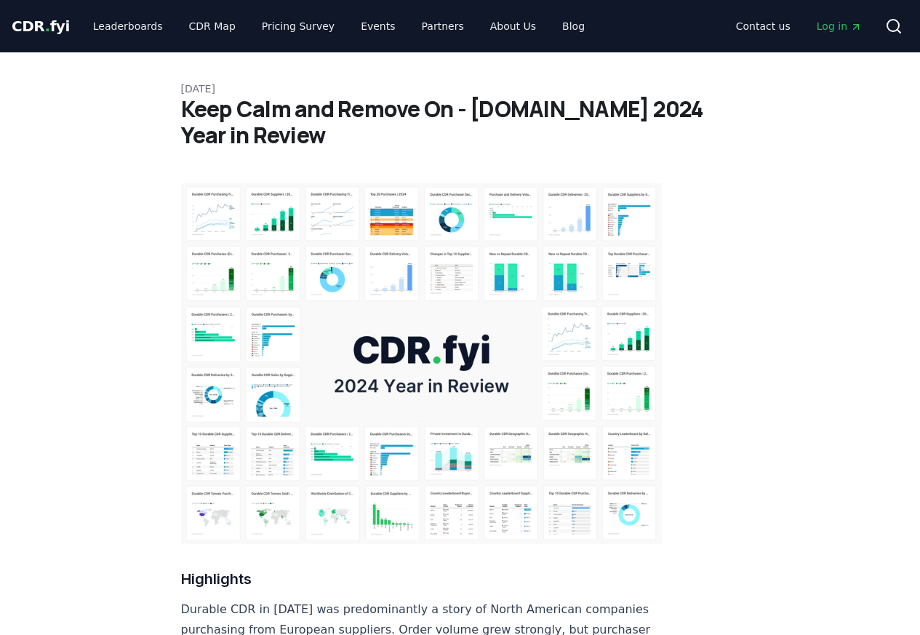 Image resolution: width=920 pixels, height=635 pixels. I want to click on a: CDR.fyi, so click(41, 26).